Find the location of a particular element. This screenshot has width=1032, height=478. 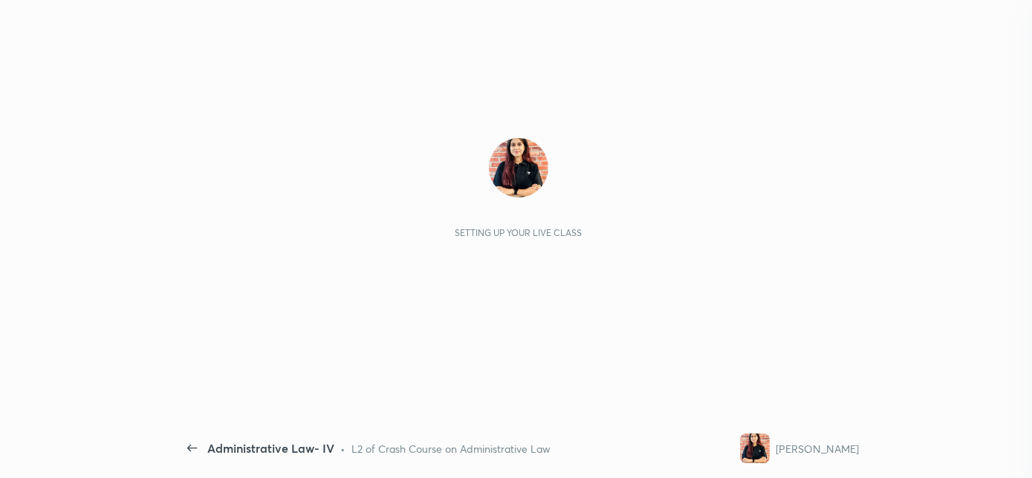

div: Administrative Law- IV is located at coordinates (270, 449).